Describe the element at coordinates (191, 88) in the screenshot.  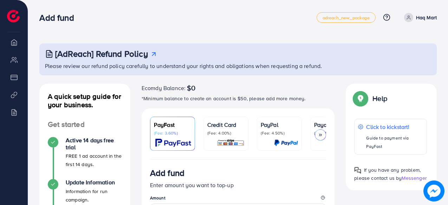
I see `span: $0` at that location.